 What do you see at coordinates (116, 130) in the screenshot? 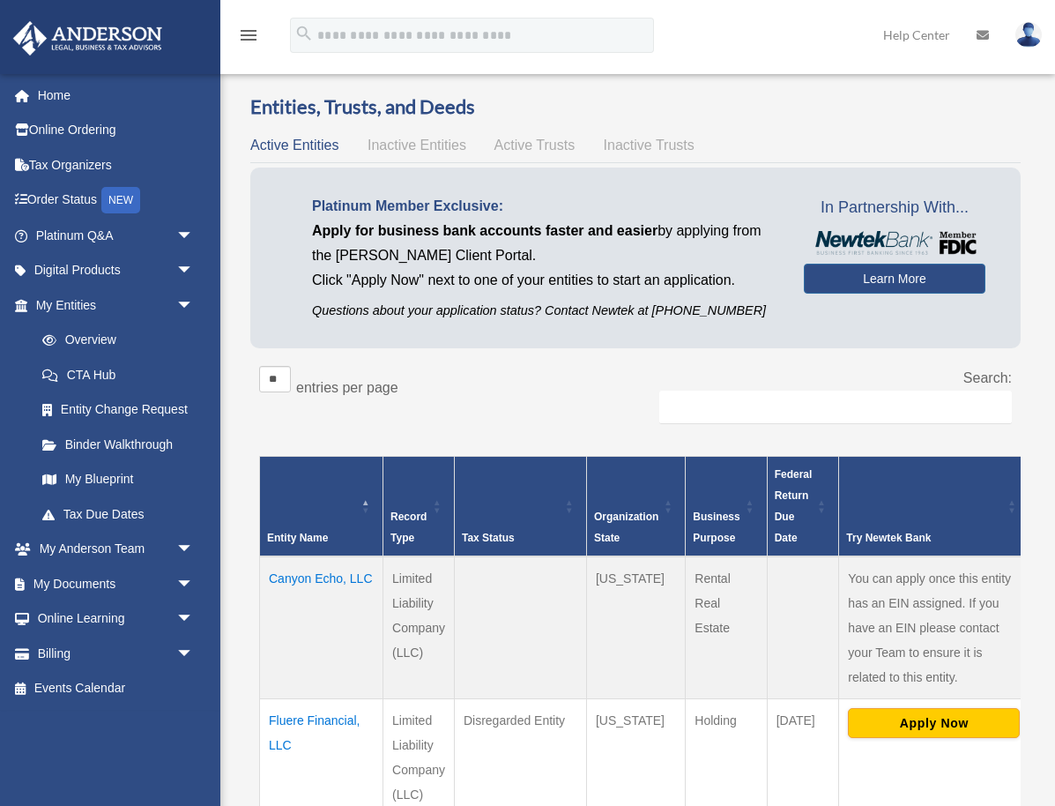
I see `a: Online Ordering` at bounding box center [116, 130].